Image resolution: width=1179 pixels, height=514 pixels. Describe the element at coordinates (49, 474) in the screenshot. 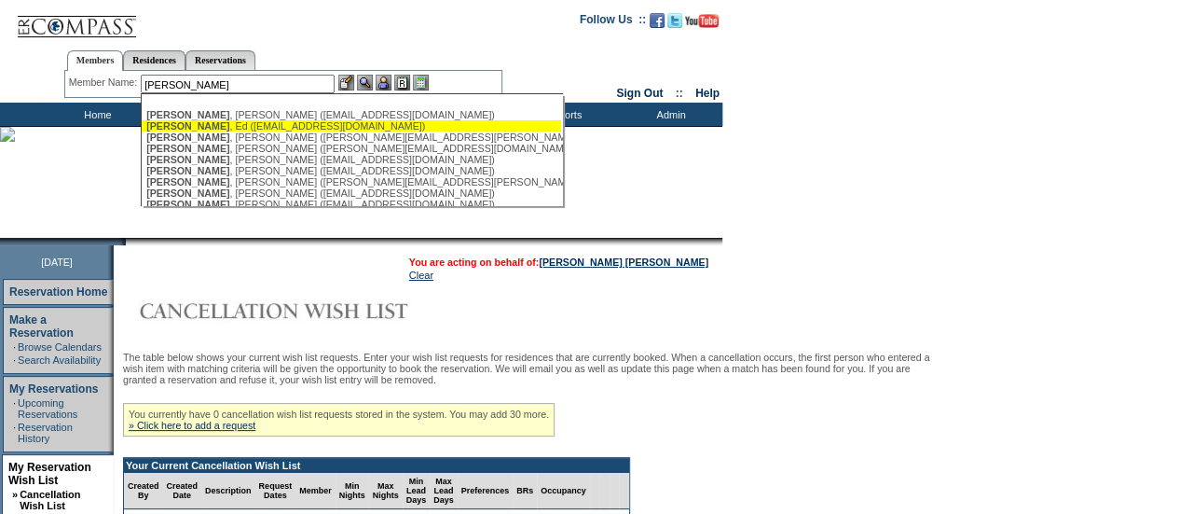

I see `a: My Reservation Wish List` at that location.